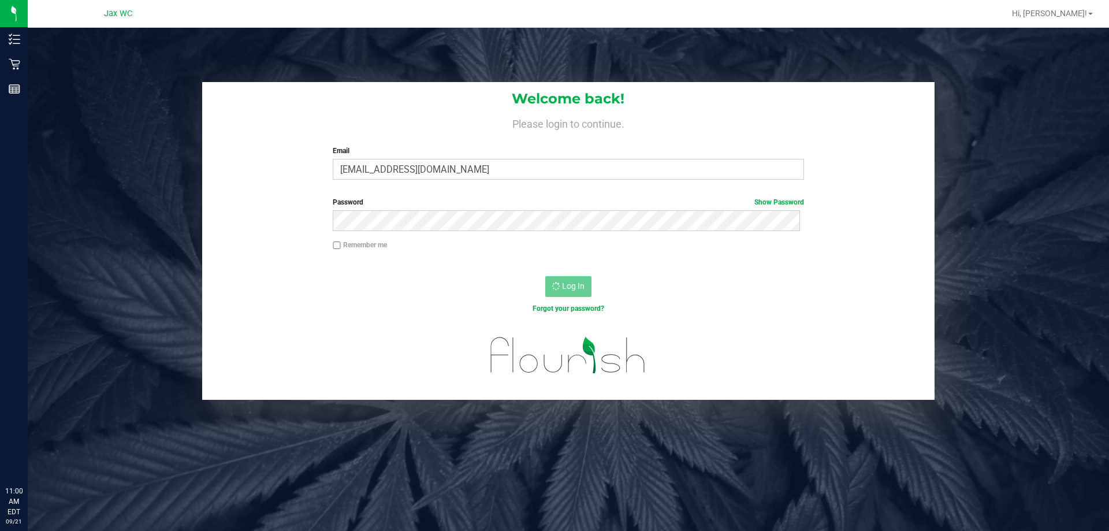  Describe the element at coordinates (14, 39) in the screenshot. I see `inline-svg: Inventory` at that location.